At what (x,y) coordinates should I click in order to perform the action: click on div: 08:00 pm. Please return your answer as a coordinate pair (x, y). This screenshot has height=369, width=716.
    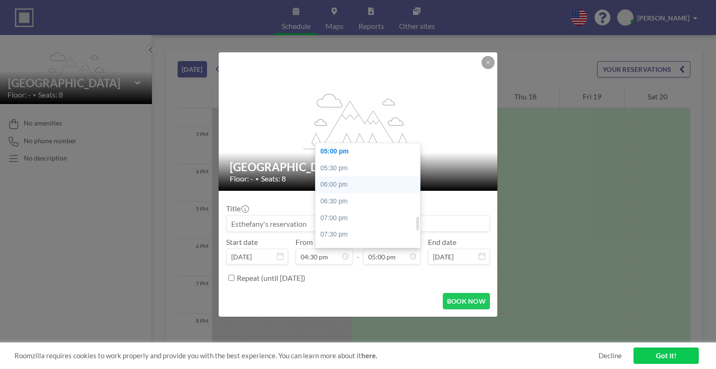
    Looking at the image, I should click on (370, 251).